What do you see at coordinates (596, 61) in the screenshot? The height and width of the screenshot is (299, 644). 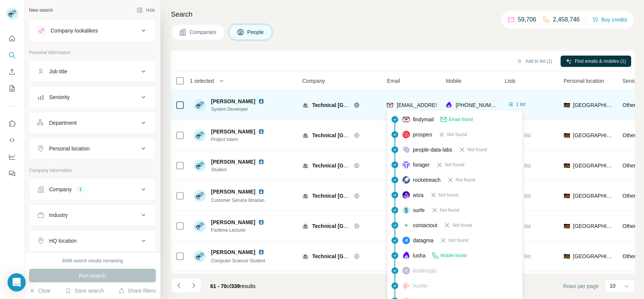 I see `button: Find emails & mobiles (1)` at bounding box center [596, 61].